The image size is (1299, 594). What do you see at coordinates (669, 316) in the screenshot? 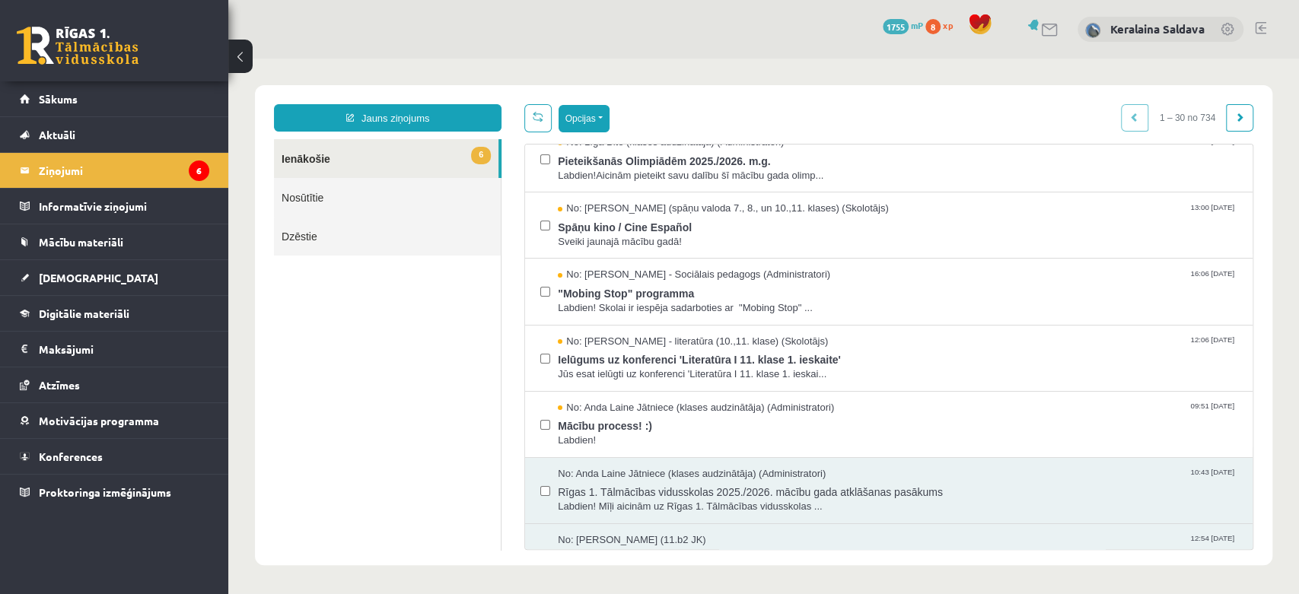
I see `span: Jūs esat ielūgti uz konferenci 'Literatūra I 11. klase 1. ieskai...` at bounding box center [669, 316].